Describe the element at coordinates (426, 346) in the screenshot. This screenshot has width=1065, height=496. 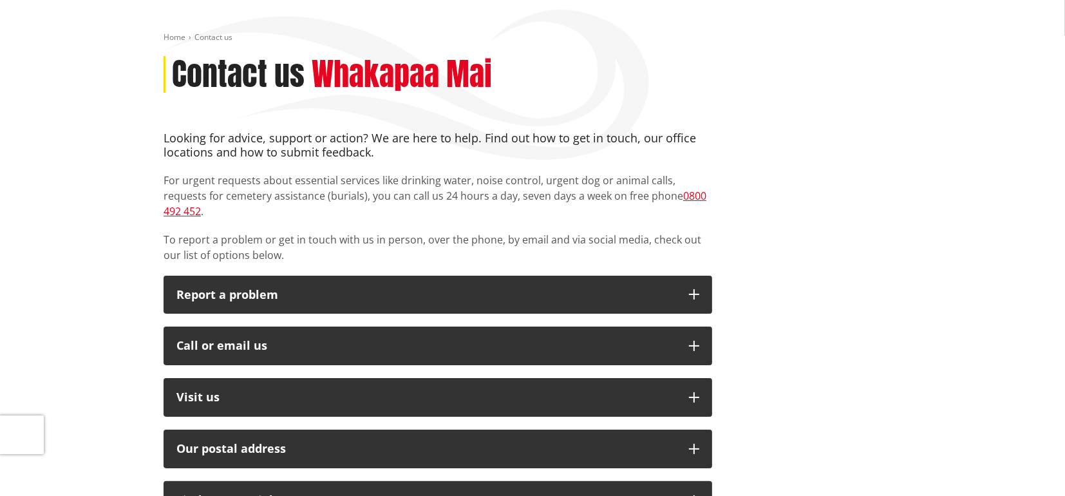
I see `div: Call or email us` at that location.